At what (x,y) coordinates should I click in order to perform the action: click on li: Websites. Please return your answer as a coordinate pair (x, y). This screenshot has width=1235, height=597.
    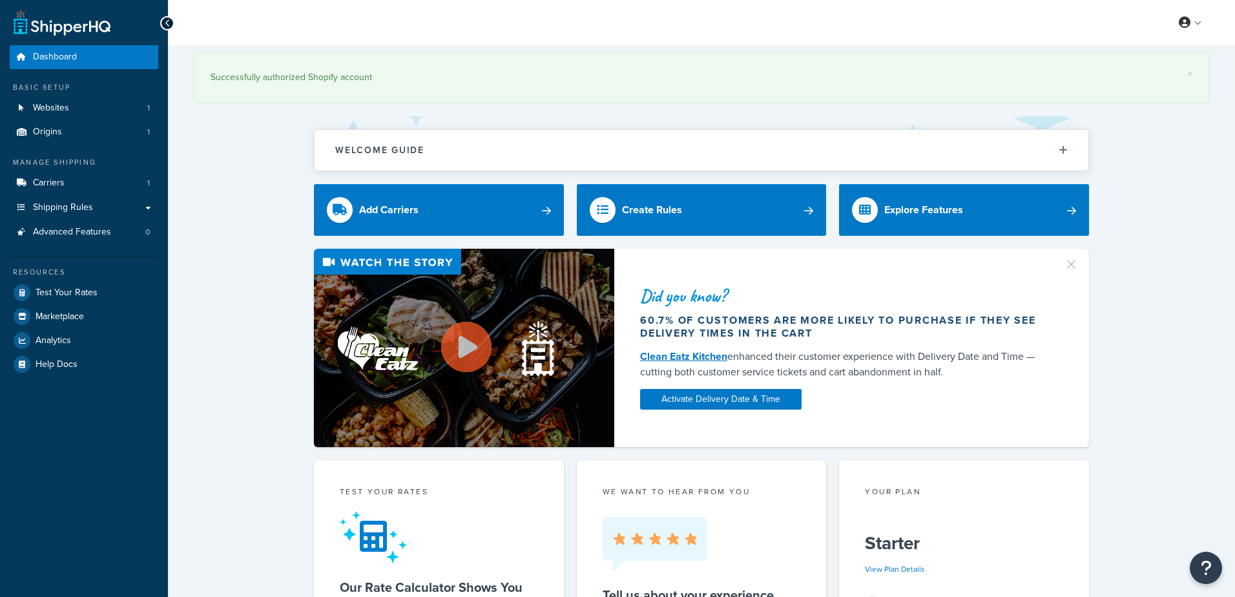
    Looking at the image, I should click on (84, 108).